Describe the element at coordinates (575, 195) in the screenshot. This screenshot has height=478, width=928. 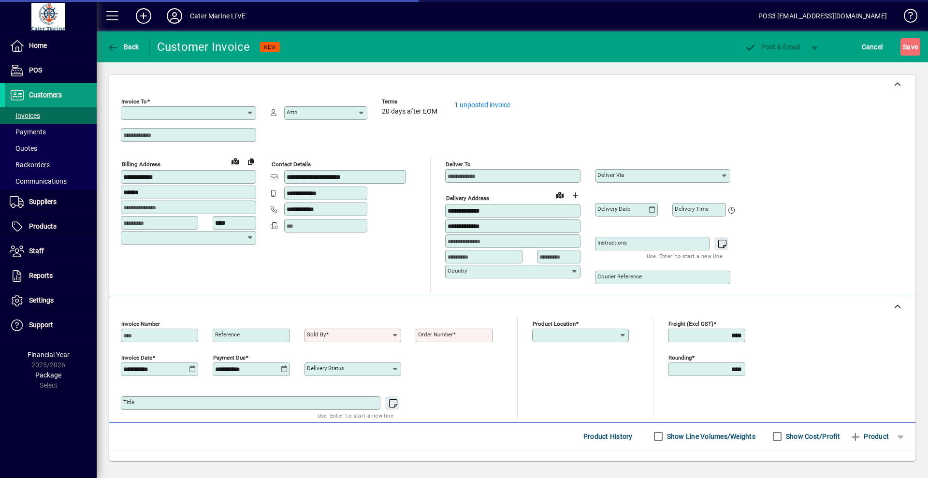
I see `button: Choose address` at that location.